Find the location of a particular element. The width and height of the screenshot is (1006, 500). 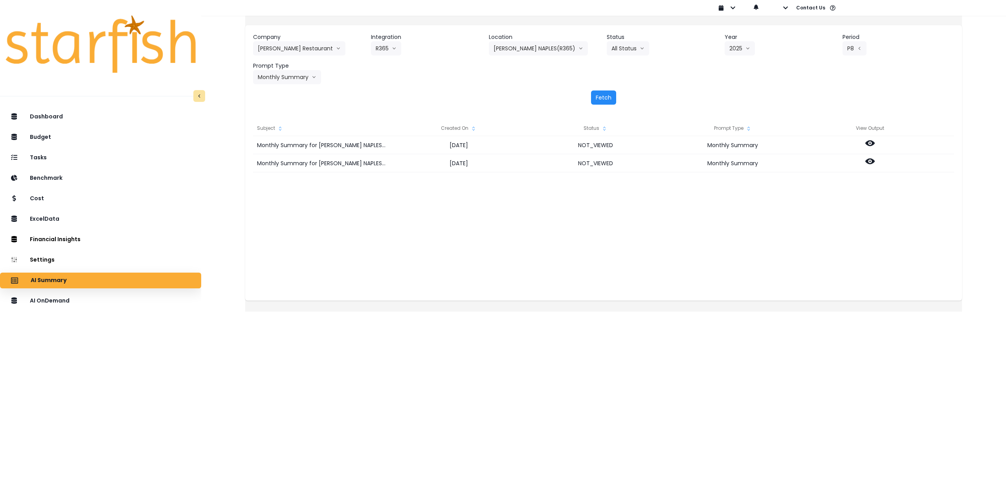

p: AI Summary is located at coordinates (49, 280).